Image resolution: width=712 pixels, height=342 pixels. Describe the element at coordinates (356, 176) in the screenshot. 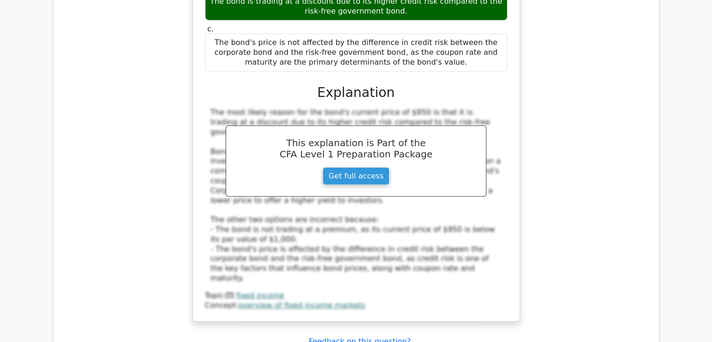

I see `a: Get full access` at that location.